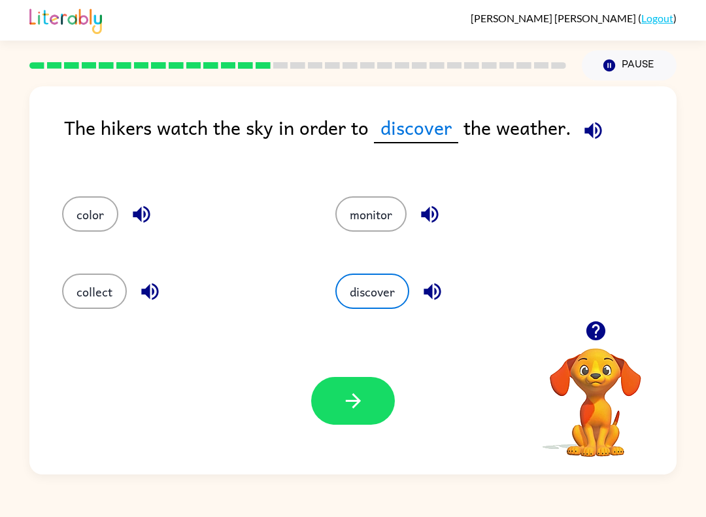 The width and height of the screenshot is (706, 517). I want to click on button: monitor, so click(371, 214).